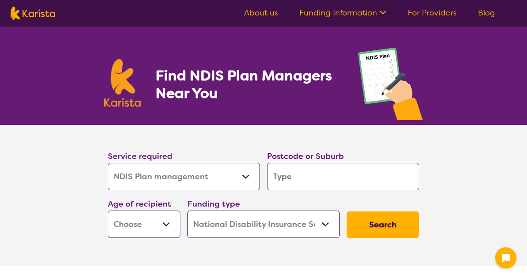  Describe the element at coordinates (248, 84) in the screenshot. I see `h1: Find NDIS Plan Managers Near You` at that location.